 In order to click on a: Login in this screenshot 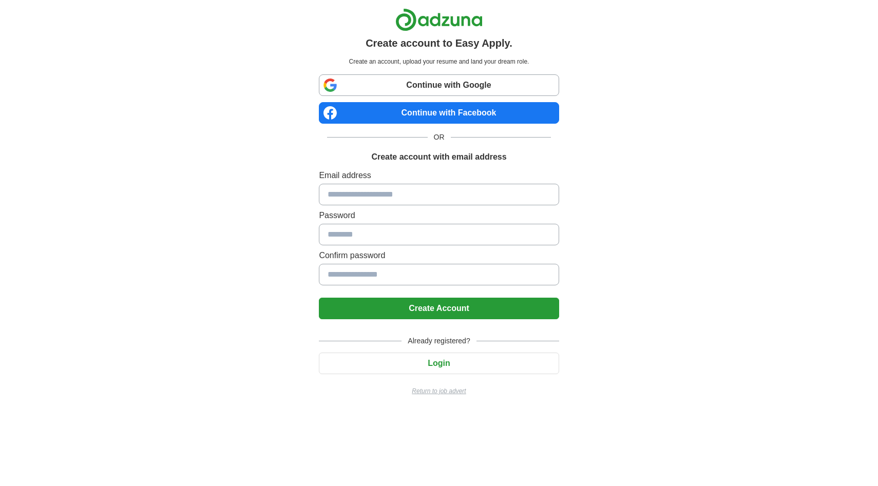, I will do `click(439, 363)`.